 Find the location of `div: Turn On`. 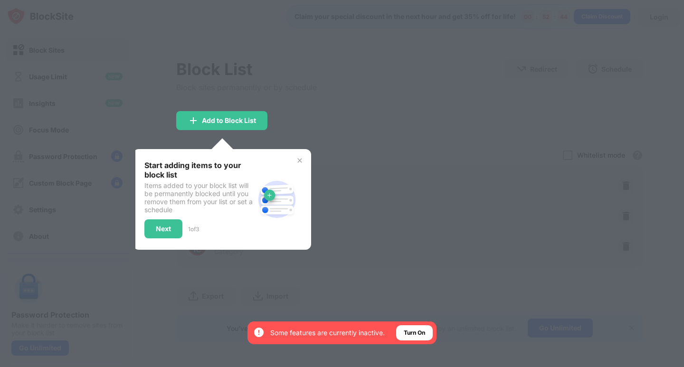

div: Turn On is located at coordinates (414, 333).